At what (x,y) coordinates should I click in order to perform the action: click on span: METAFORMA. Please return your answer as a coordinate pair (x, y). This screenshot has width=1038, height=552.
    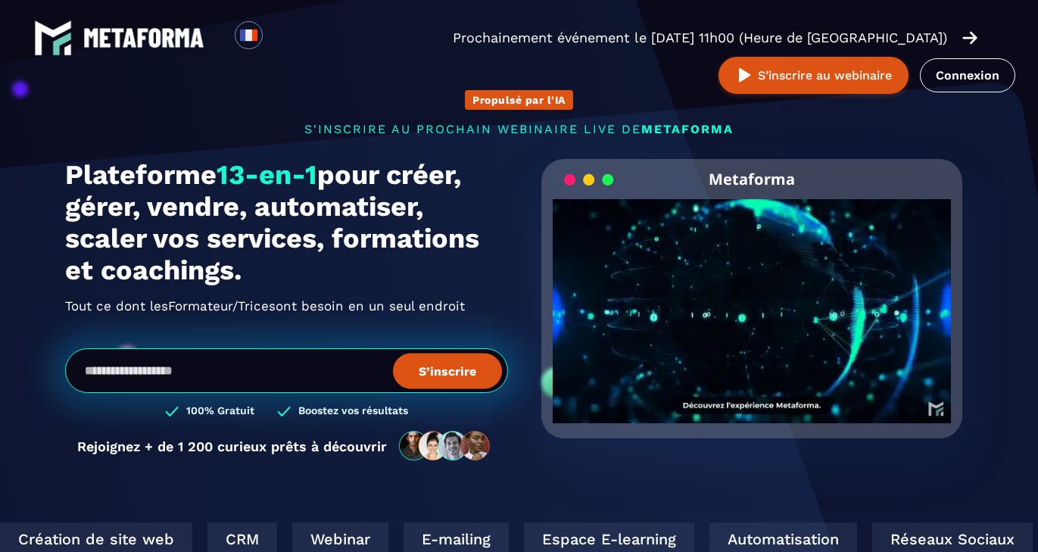
    Looking at the image, I should click on (687, 129).